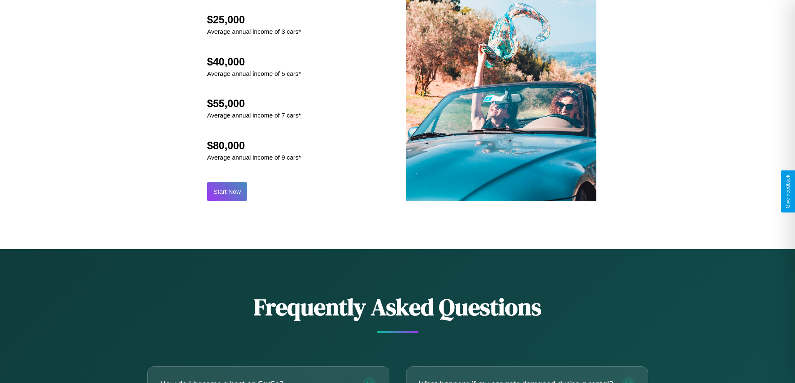 The image size is (795, 383). I want to click on div: Give Feedback, so click(788, 192).